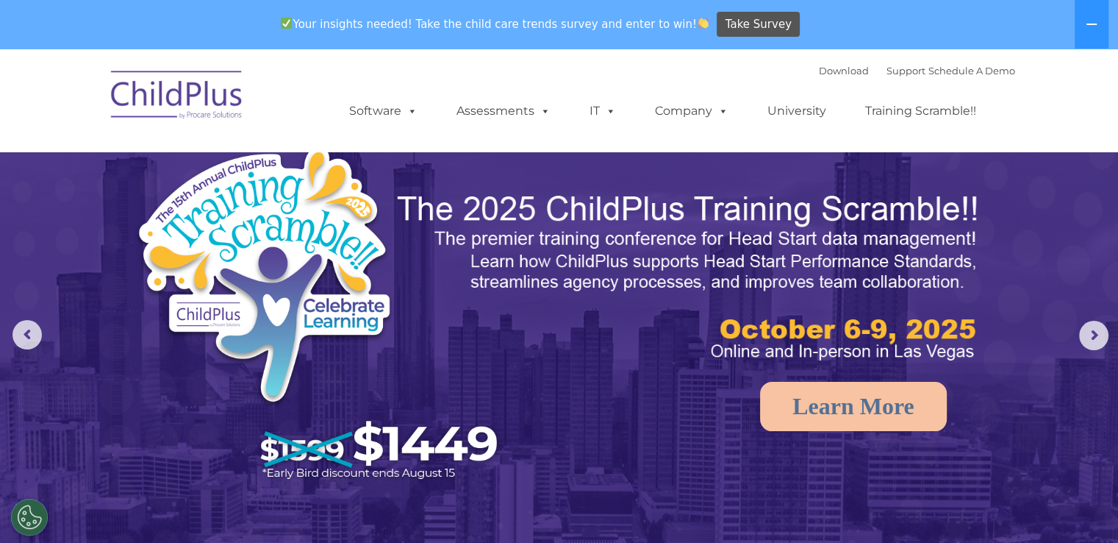 The image size is (1118, 543). What do you see at coordinates (29, 517) in the screenshot?
I see `button: Cookies Settings` at bounding box center [29, 517].